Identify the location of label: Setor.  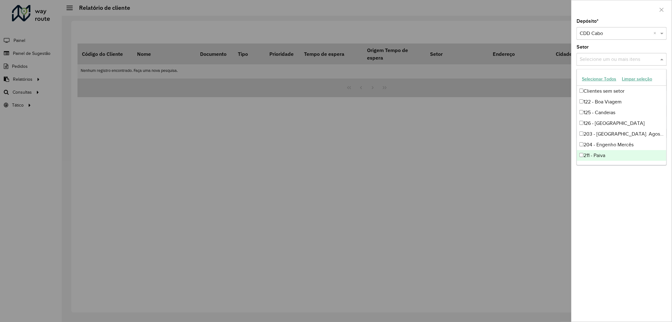
(582, 47).